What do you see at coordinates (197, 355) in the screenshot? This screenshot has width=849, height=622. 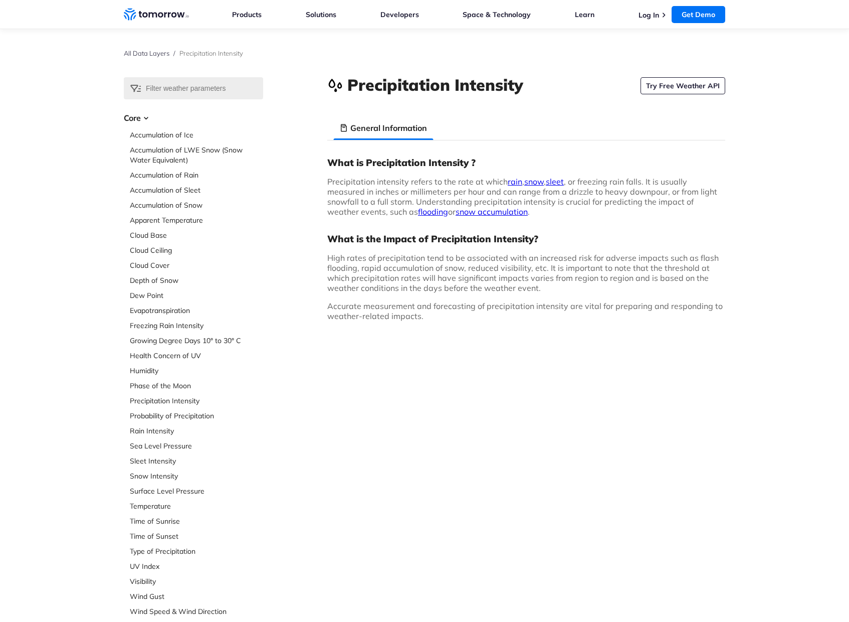 I see `a: Health Concern of UV` at bounding box center [197, 355].